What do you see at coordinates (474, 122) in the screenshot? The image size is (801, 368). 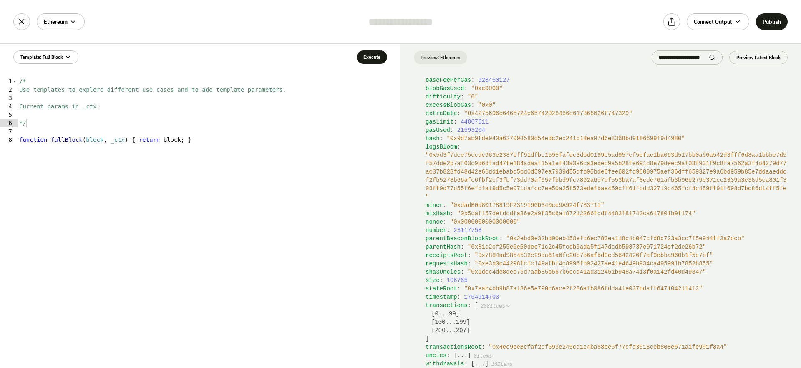 I see `span: 44867611` at bounding box center [474, 122].